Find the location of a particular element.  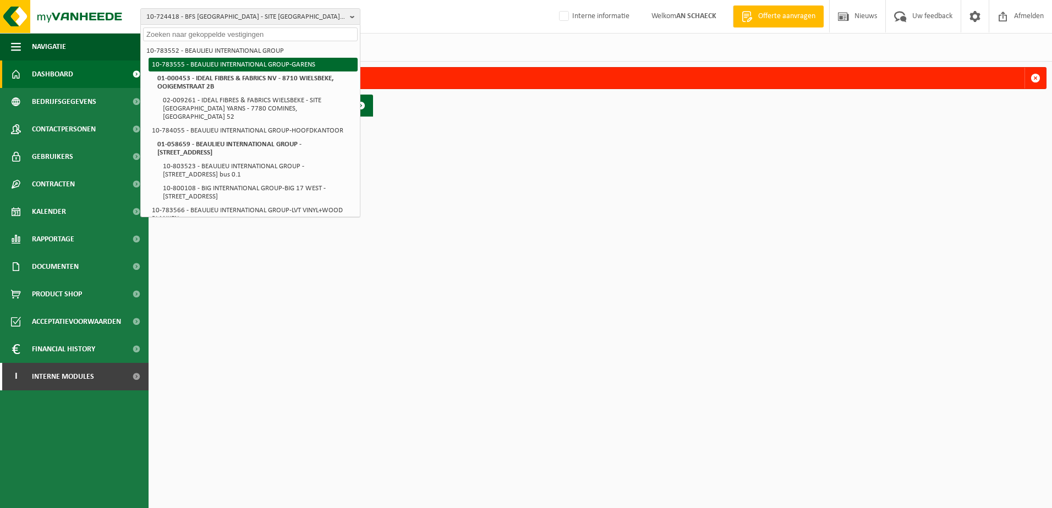

strong: AN SCHAECK is located at coordinates (696, 16).